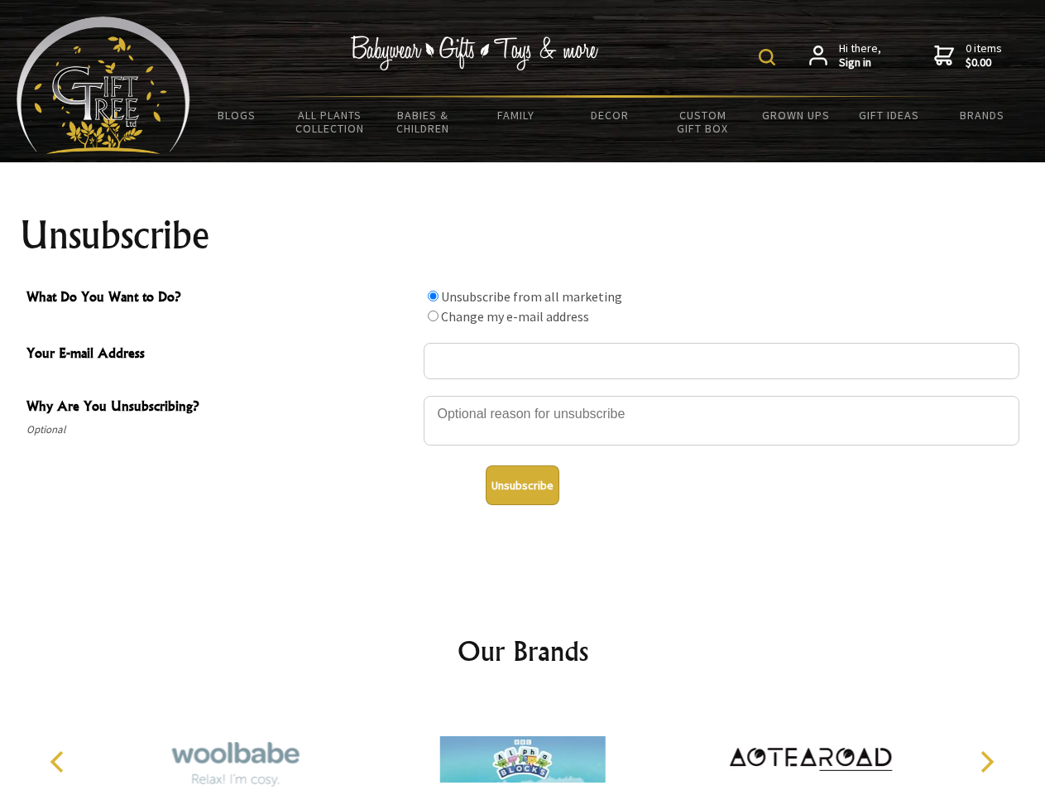 The image size is (1045, 795). I want to click on a: Brands, so click(983, 115).